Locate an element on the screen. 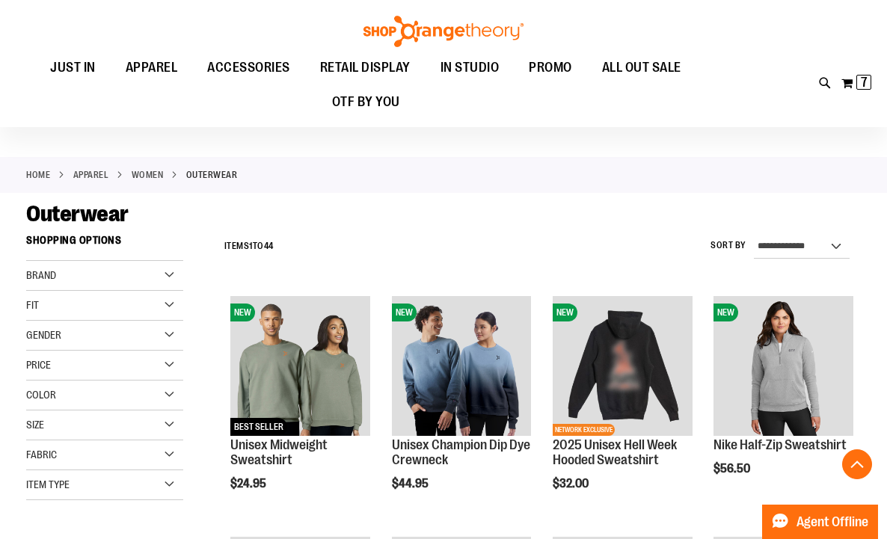 The width and height of the screenshot is (887, 539). img: Nike Half-Zip Sweatshirt is located at coordinates (783, 366).